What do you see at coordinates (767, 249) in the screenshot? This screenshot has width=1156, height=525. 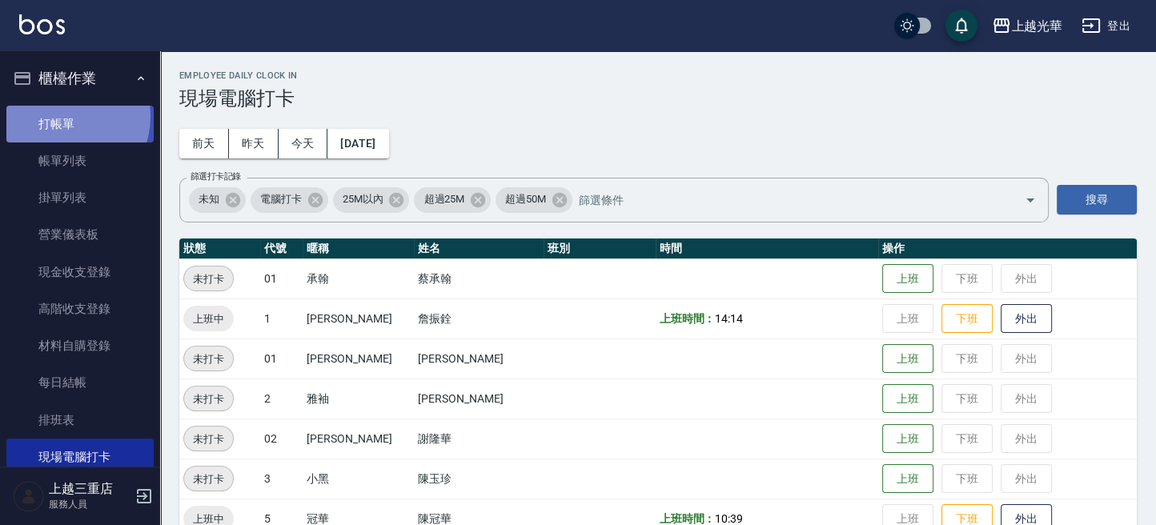 I see `th: 時間` at bounding box center [767, 249].